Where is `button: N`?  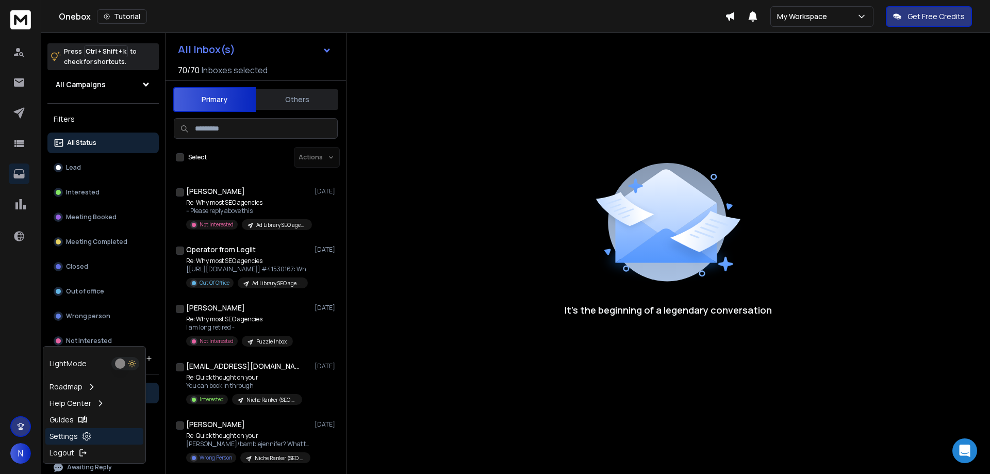
button: N is located at coordinates (21, 453).